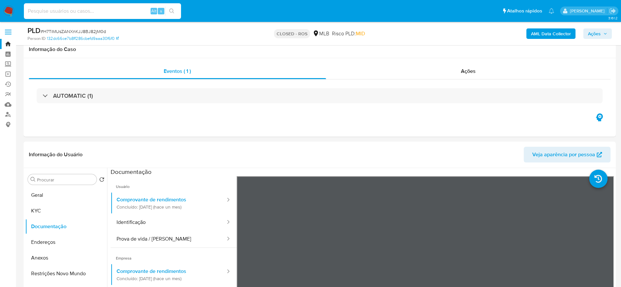 This screenshot has height=287, width=621. I want to click on p: eduardo.dutra@mercadolivre.com, so click(588, 11).